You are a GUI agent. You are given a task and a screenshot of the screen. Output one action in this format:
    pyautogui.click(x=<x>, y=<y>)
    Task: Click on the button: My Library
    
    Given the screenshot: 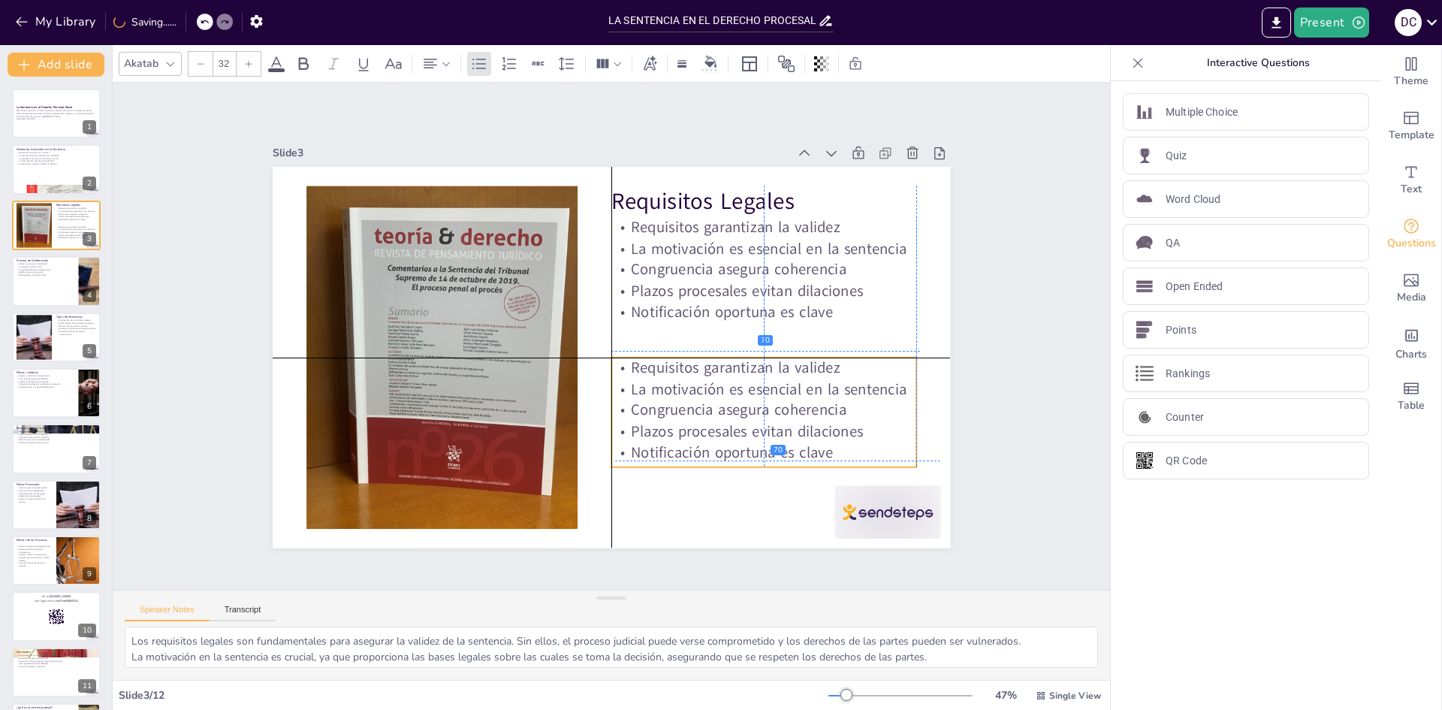 What is the action you would take?
    pyautogui.click(x=56, y=22)
    